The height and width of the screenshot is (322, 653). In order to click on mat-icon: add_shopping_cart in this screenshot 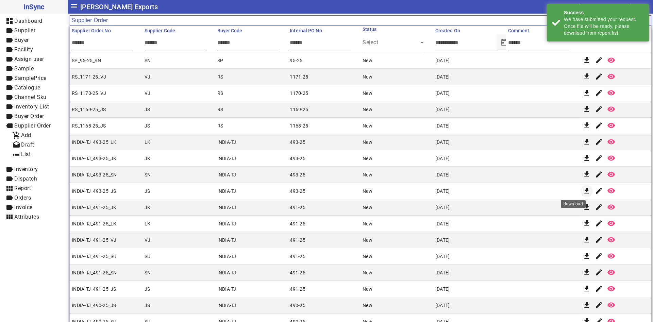, I will do `click(16, 135)`.